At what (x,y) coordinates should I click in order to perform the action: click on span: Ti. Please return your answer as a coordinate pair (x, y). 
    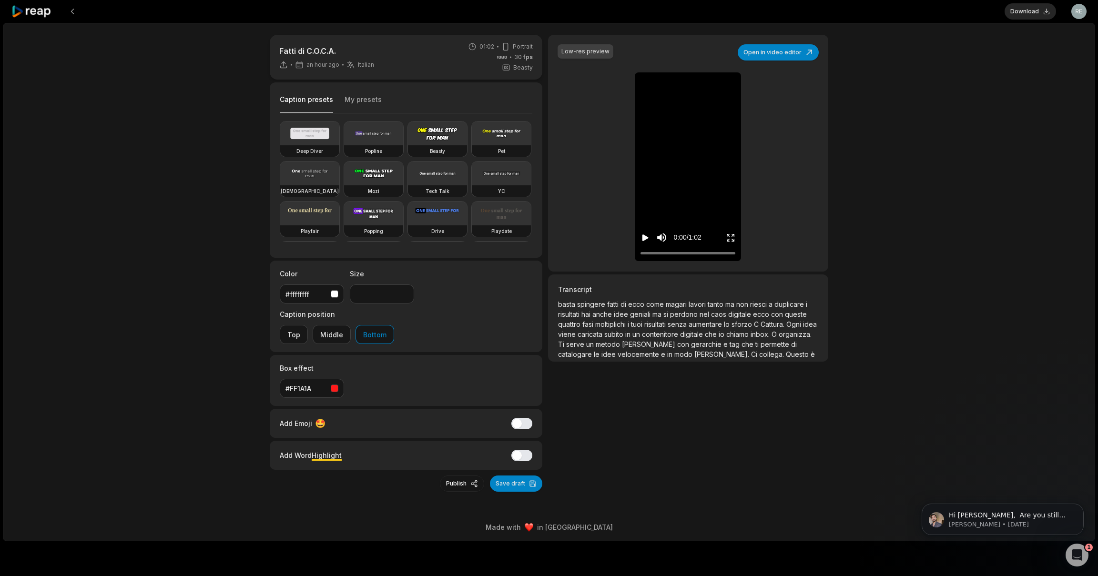
    Looking at the image, I should click on (562, 344).